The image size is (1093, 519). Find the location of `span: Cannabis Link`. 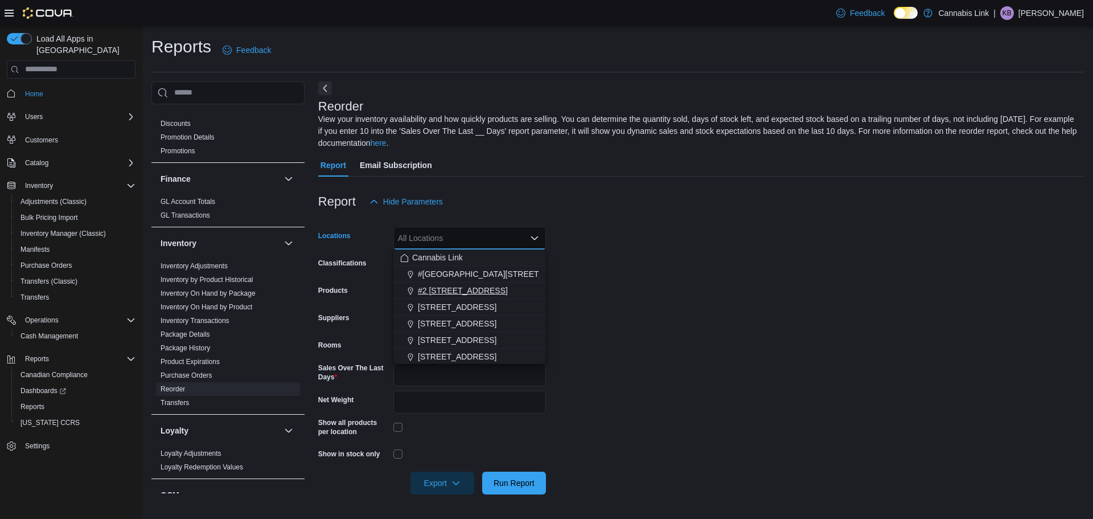

span: Cannabis Link is located at coordinates (437, 257).